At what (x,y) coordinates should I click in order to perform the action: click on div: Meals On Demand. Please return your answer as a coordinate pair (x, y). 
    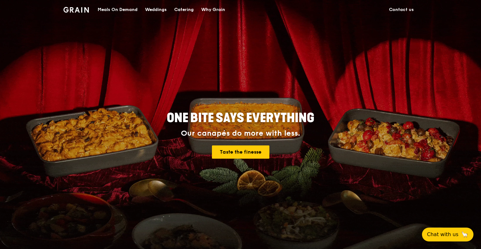
    Looking at the image, I should click on (118, 10).